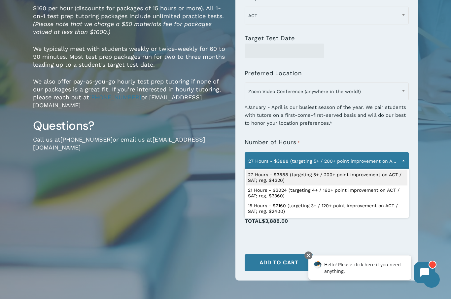 Image resolution: width=451 pixels, height=299 pixels. Describe the element at coordinates (16, 15) in the screenshot. I see `img: Avatar` at that location.